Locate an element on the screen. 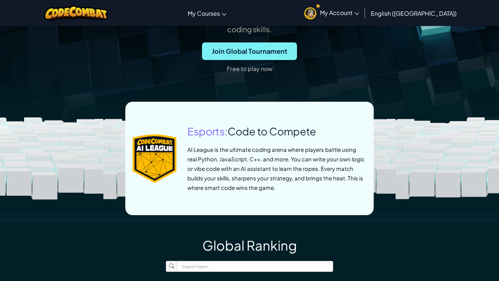 This screenshot has height=281, width=499. img: avatar is located at coordinates (310, 13).